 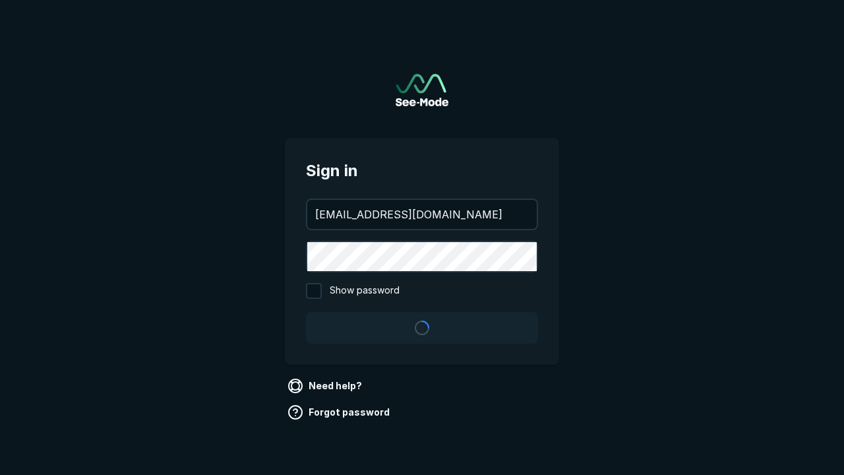 What do you see at coordinates (340, 412) in the screenshot?
I see `a: Forgot password` at bounding box center [340, 412].